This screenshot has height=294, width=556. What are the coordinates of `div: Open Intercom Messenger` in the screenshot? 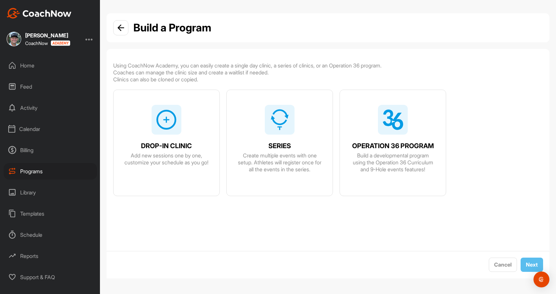 It's located at (541, 280).